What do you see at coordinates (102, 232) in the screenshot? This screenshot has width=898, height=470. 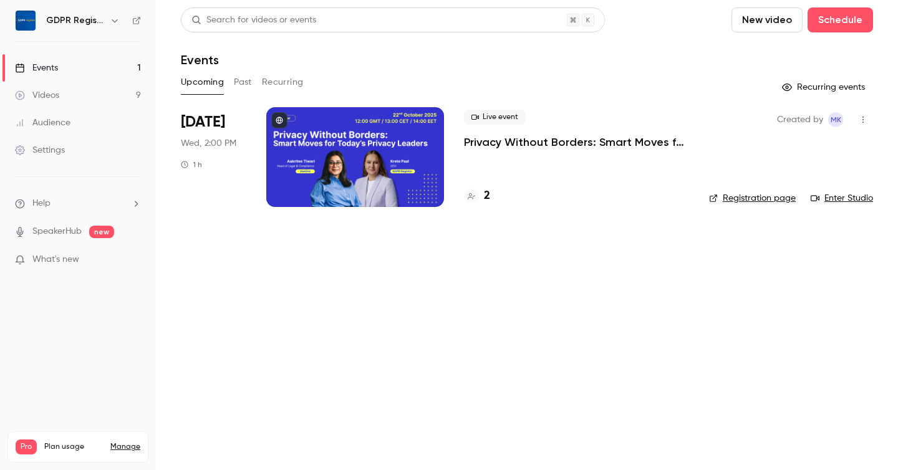 I see `span: new` at bounding box center [102, 232].